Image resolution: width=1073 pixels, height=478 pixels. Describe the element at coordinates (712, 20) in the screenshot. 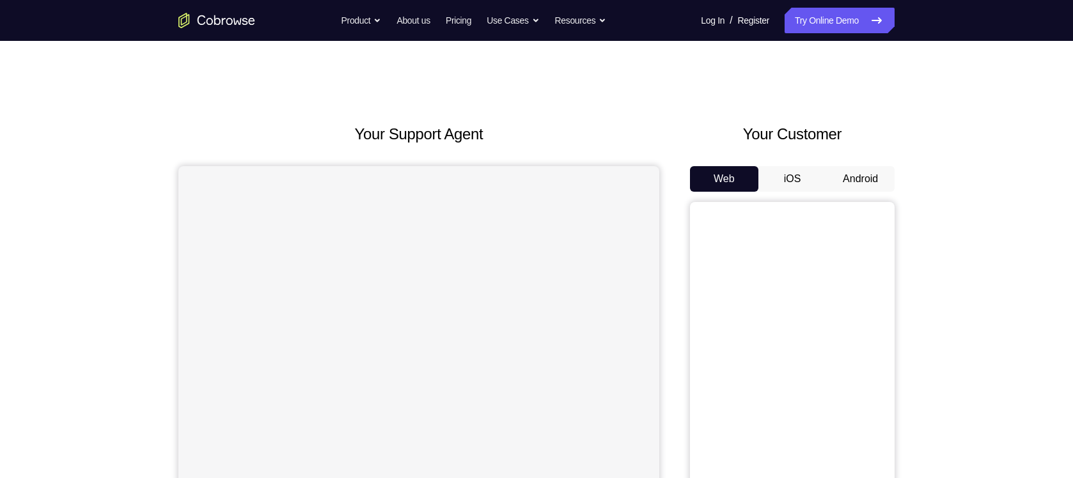

I see `a: Log In` at that location.